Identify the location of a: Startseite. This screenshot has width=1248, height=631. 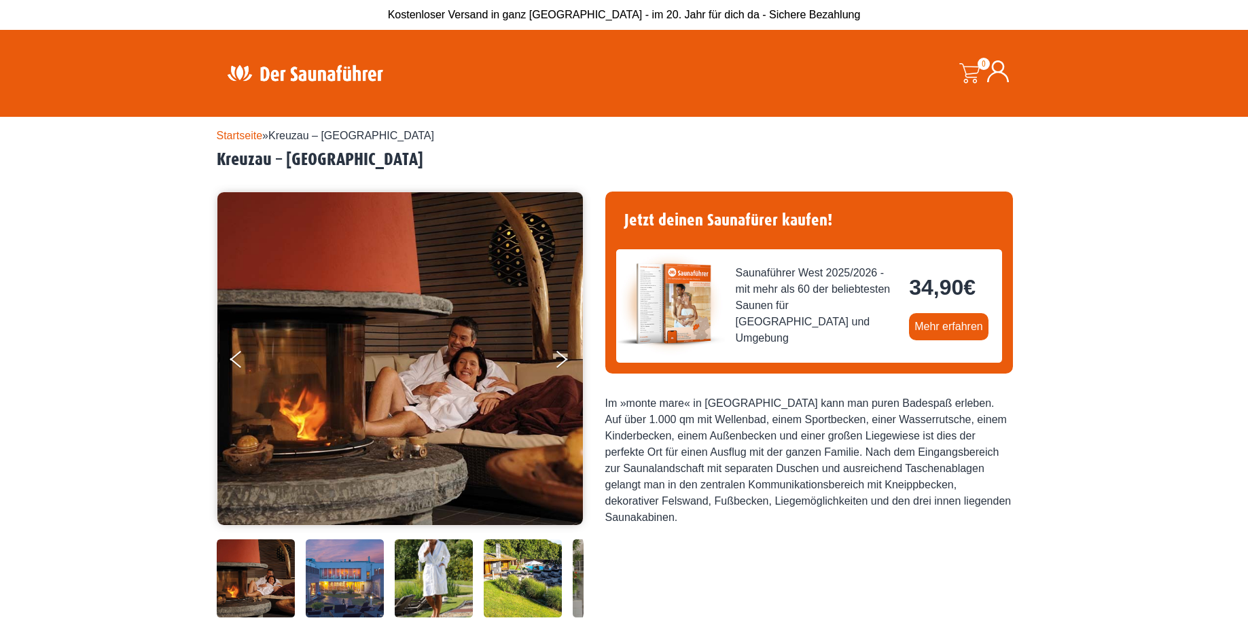
(240, 135).